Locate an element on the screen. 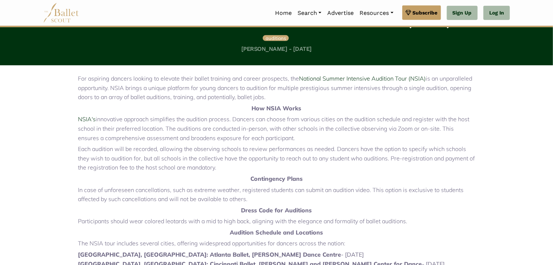  strong: How NSIA Works is located at coordinates (277, 108).